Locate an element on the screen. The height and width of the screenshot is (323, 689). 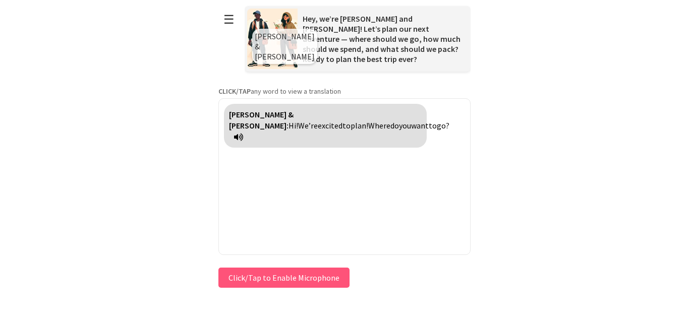
span: excited is located at coordinates (330, 126).